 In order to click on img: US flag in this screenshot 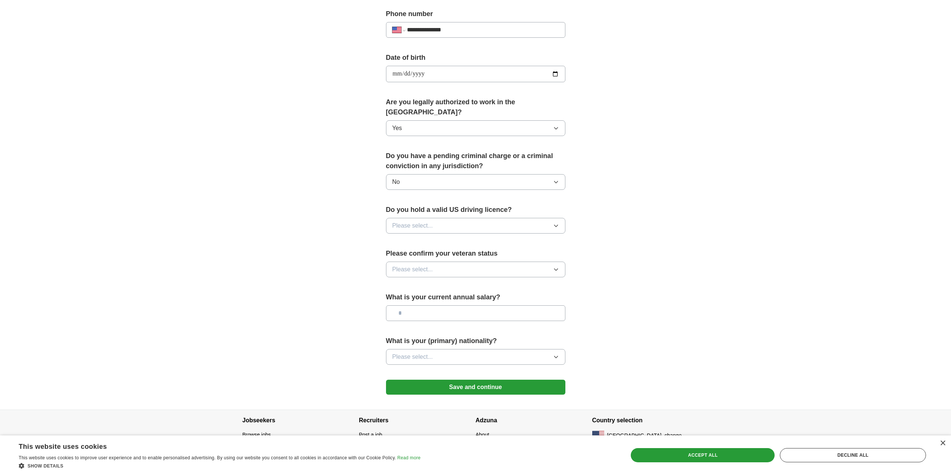, I will do `click(598, 435)`.